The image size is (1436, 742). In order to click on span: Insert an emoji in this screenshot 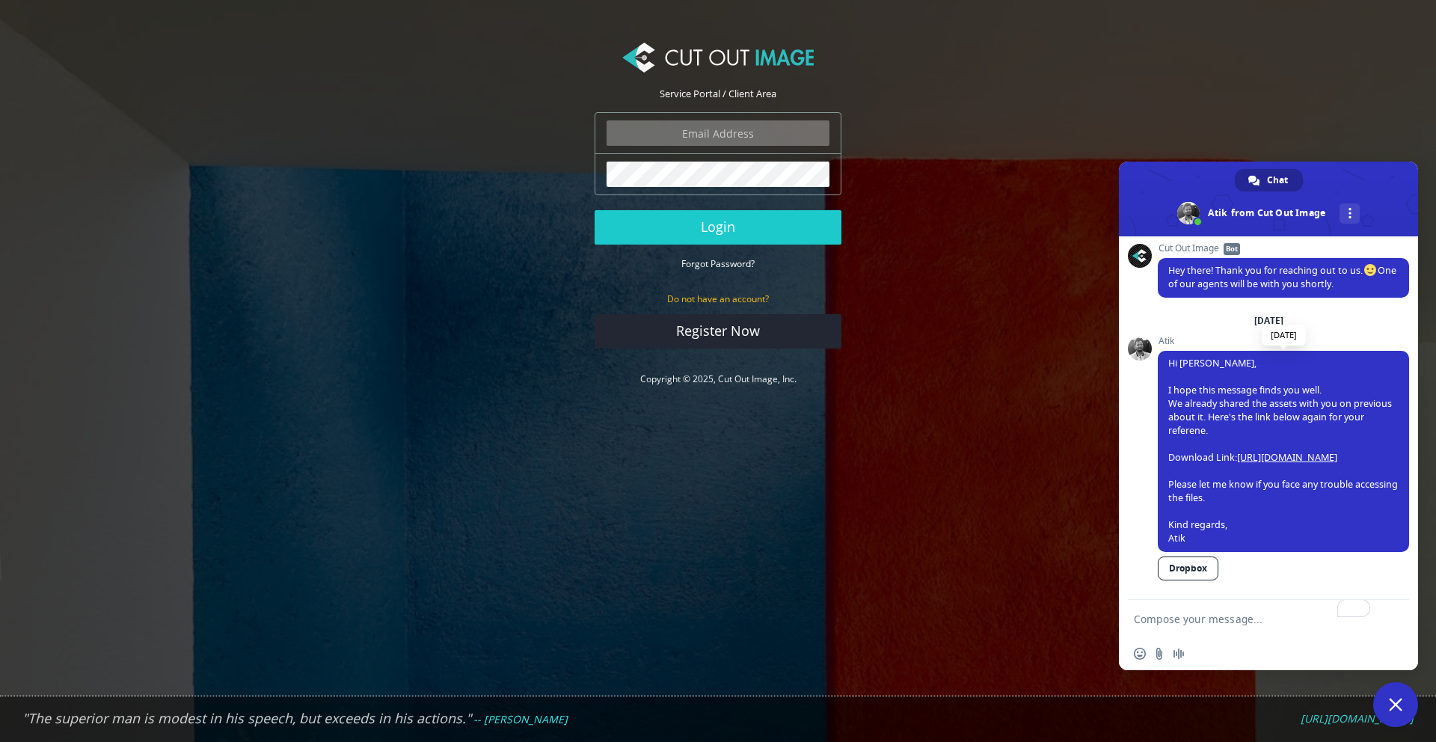, I will do `click(1139, 653)`.